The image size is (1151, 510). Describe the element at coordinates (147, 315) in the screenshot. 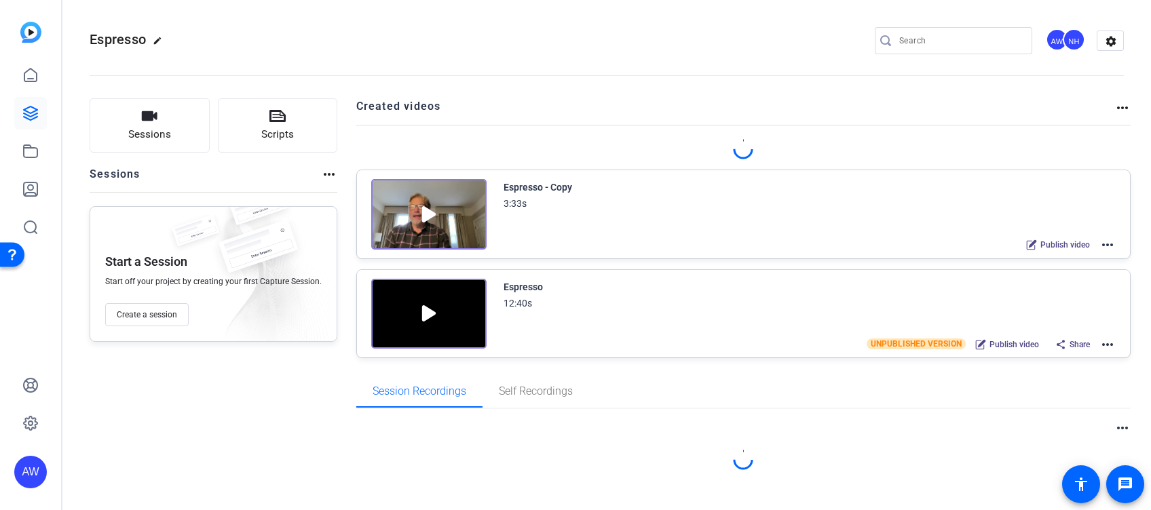

I see `span: Create a session` at that location.